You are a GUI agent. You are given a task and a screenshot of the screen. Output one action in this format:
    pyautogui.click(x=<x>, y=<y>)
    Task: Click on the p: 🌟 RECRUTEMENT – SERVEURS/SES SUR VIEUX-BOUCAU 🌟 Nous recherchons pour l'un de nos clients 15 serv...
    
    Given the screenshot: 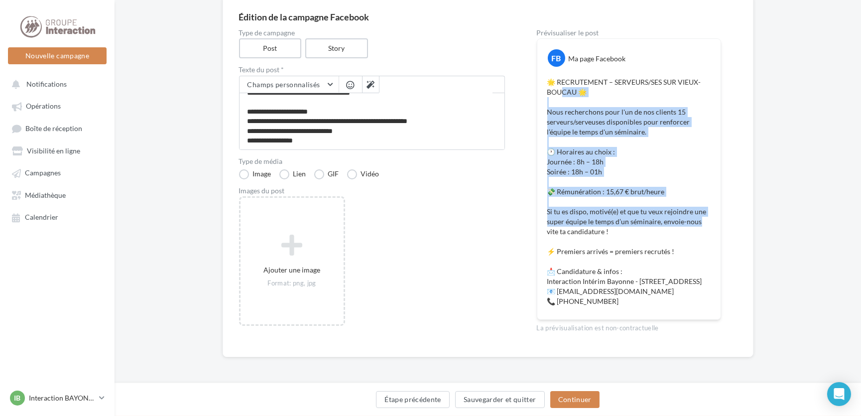 What is the action you would take?
    pyautogui.click(x=629, y=192)
    